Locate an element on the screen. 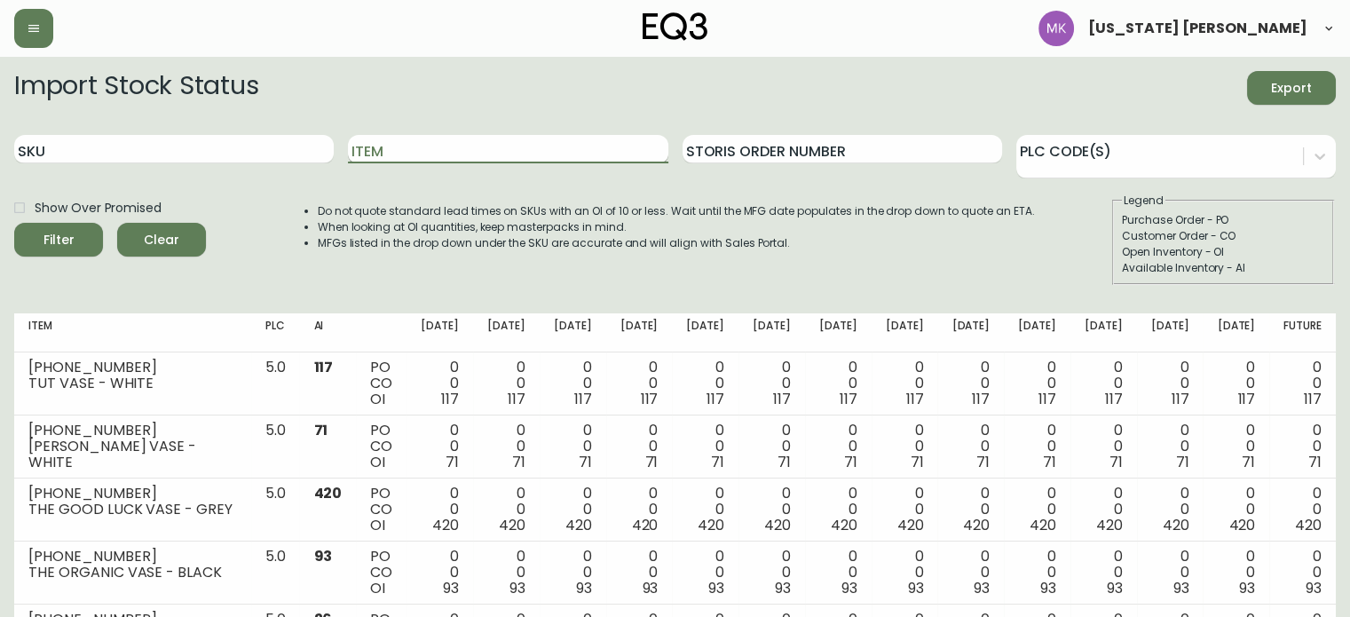 This screenshot has width=1350, height=617. button: Filter is located at coordinates (59, 240).